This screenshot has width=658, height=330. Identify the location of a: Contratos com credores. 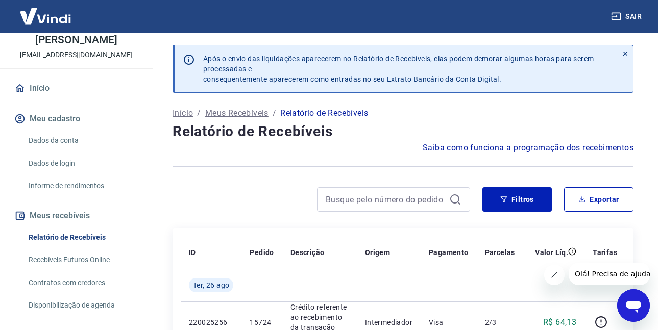
(82, 283).